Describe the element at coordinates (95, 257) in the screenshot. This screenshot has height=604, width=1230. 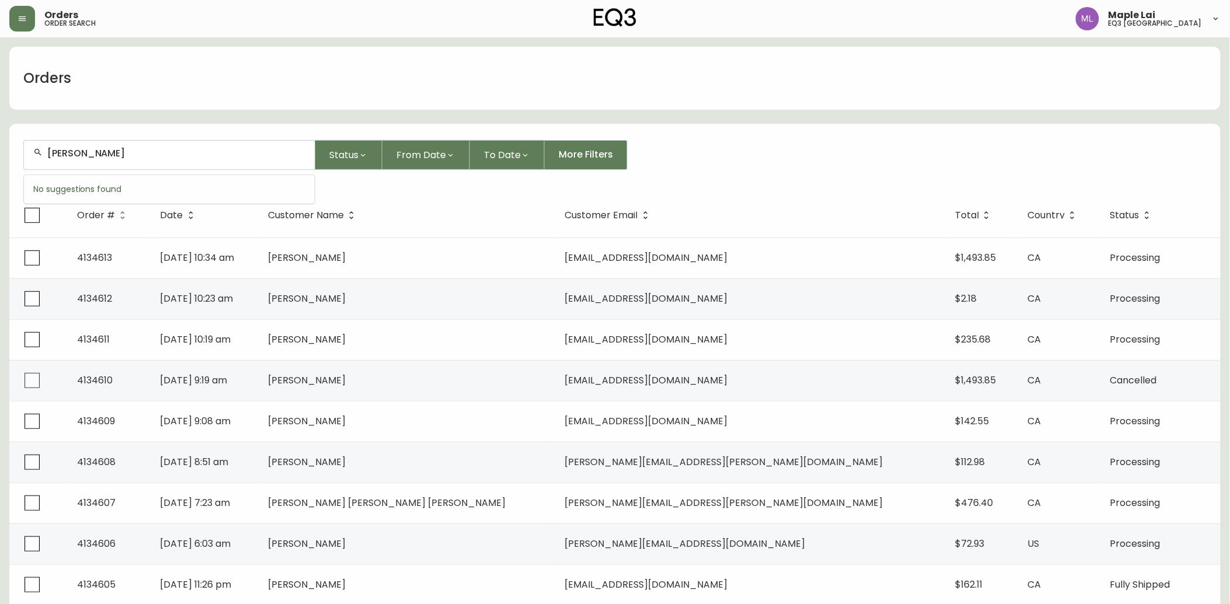
I see `span: 4134613` at that location.